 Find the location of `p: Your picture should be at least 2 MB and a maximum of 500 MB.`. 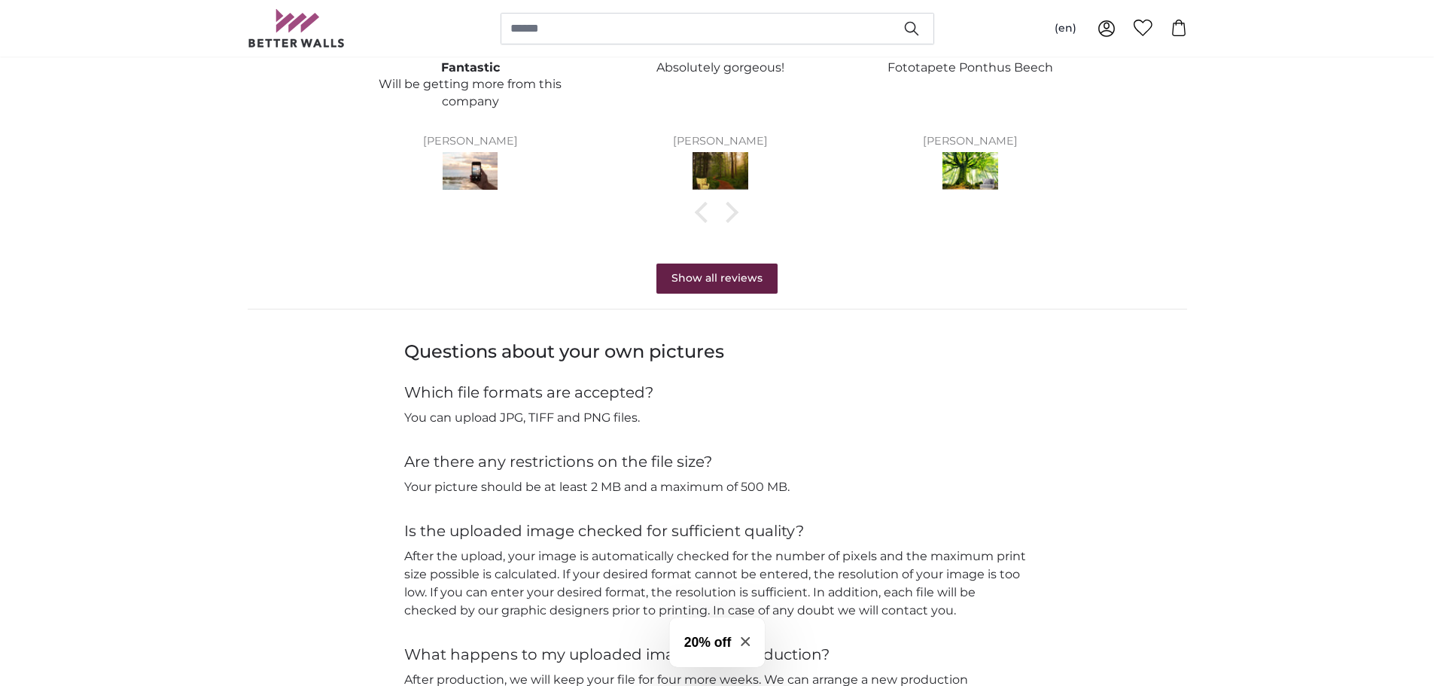

p: Your picture should be at least 2 MB and a maximum of 500 MB. is located at coordinates (717, 487).